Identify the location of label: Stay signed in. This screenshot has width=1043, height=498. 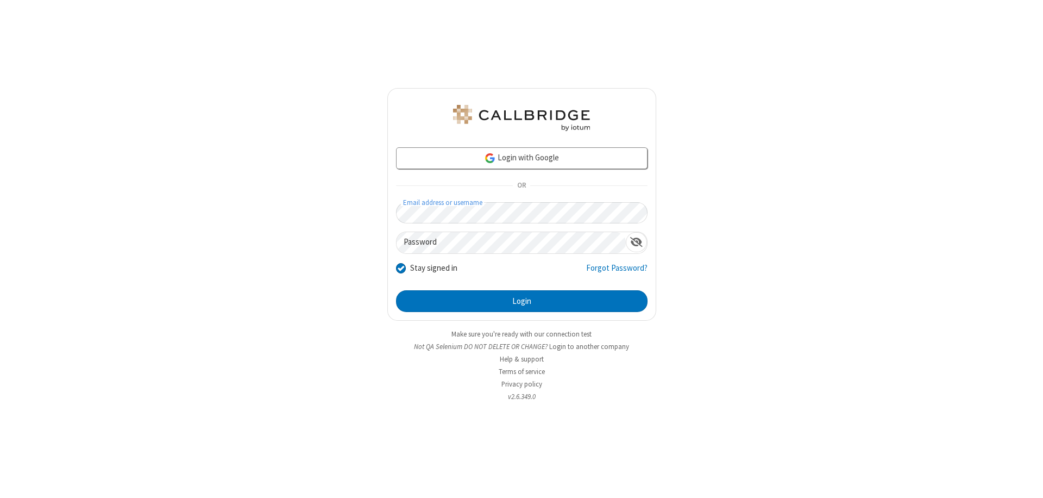
(434, 268).